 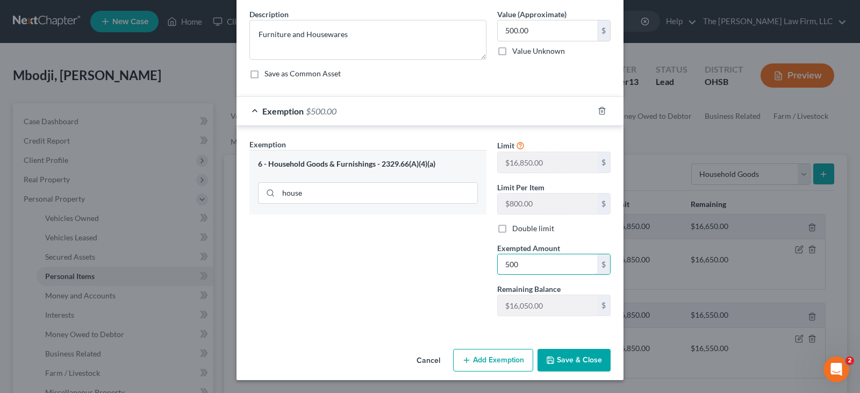 What do you see at coordinates (493, 360) in the screenshot?
I see `button: Add Exemption` at bounding box center [493, 360].